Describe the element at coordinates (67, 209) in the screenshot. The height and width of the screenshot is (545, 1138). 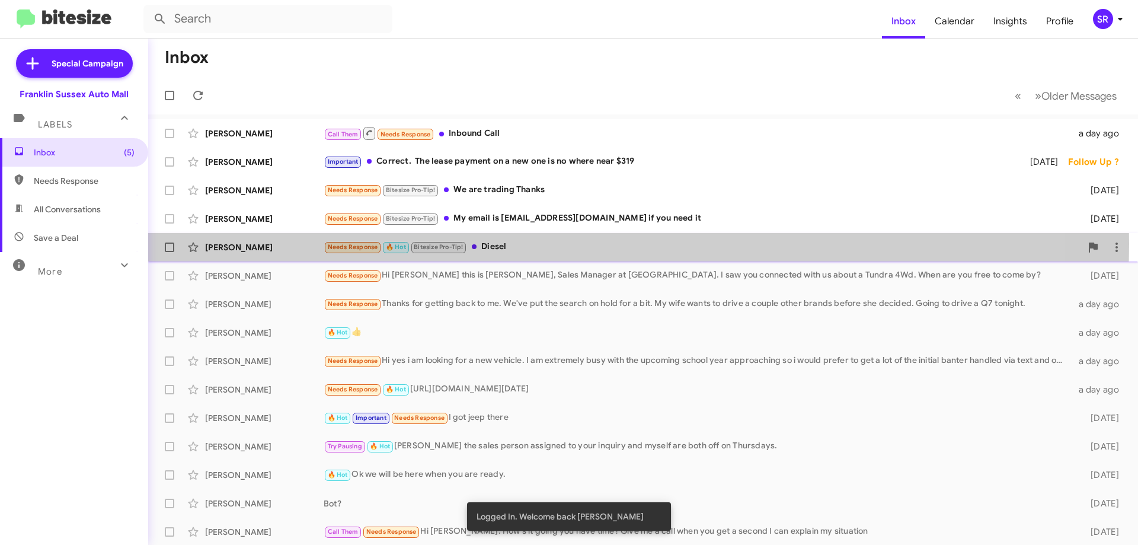
I see `span: All Conversations` at that location.